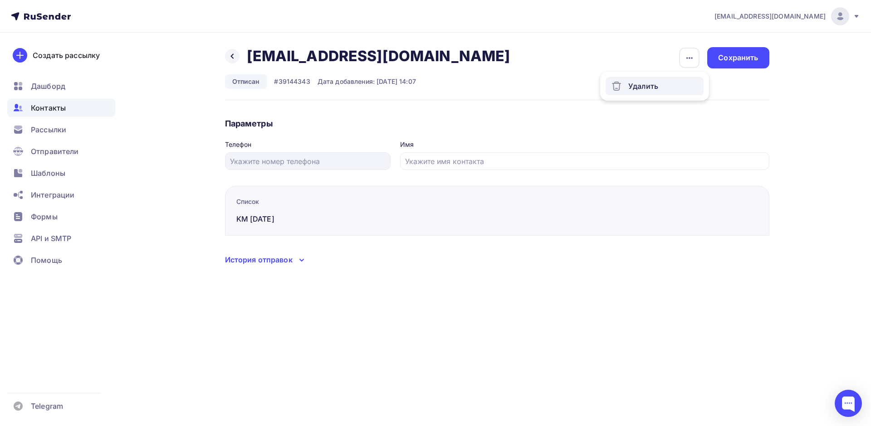 The image size is (871, 426). I want to click on span: Интеграции, so click(53, 195).